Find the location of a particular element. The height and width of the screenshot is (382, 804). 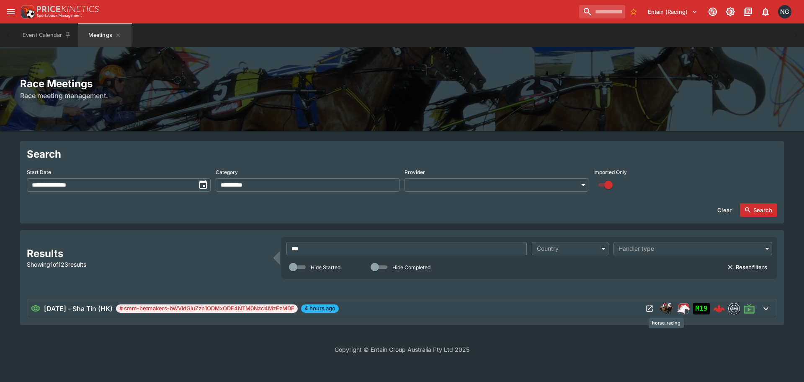

img: betmakers.png is located at coordinates (734, 308).